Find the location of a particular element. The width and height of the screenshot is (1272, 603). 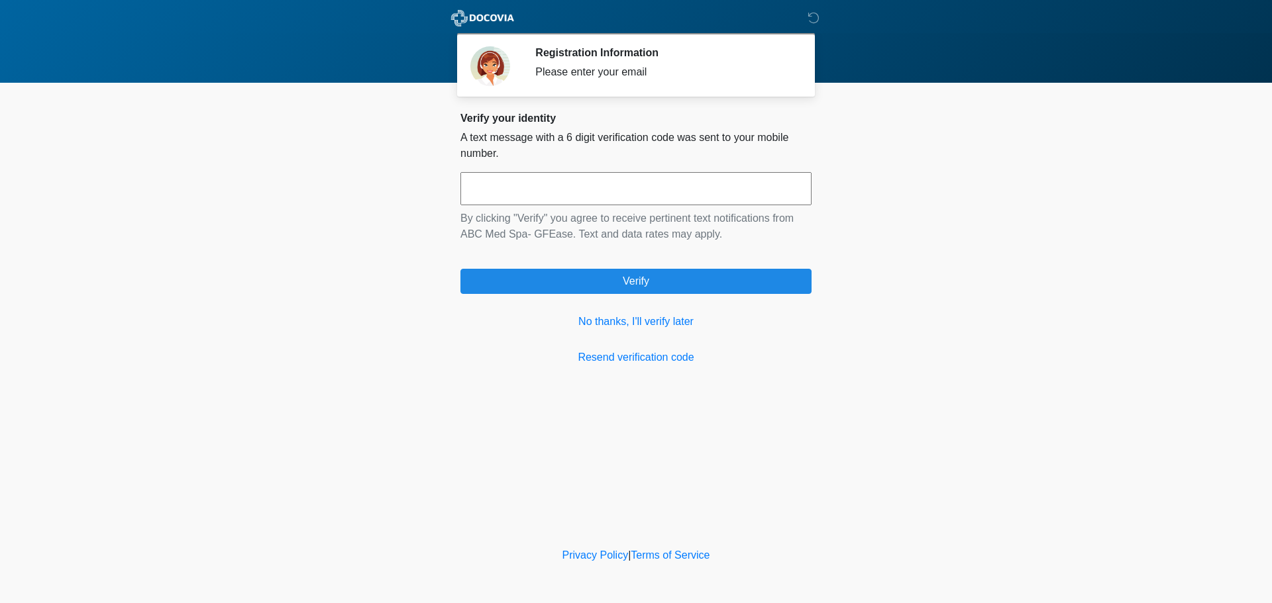

a: Terms of Service is located at coordinates (670, 555).